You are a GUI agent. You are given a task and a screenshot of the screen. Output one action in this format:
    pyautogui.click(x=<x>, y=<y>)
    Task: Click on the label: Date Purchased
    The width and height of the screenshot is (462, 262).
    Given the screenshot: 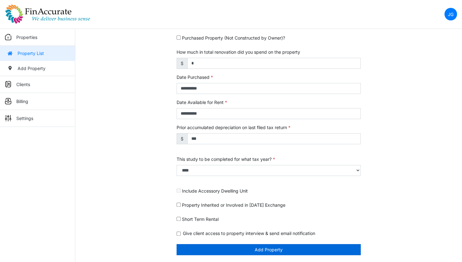 What is the action you would take?
    pyautogui.click(x=195, y=77)
    